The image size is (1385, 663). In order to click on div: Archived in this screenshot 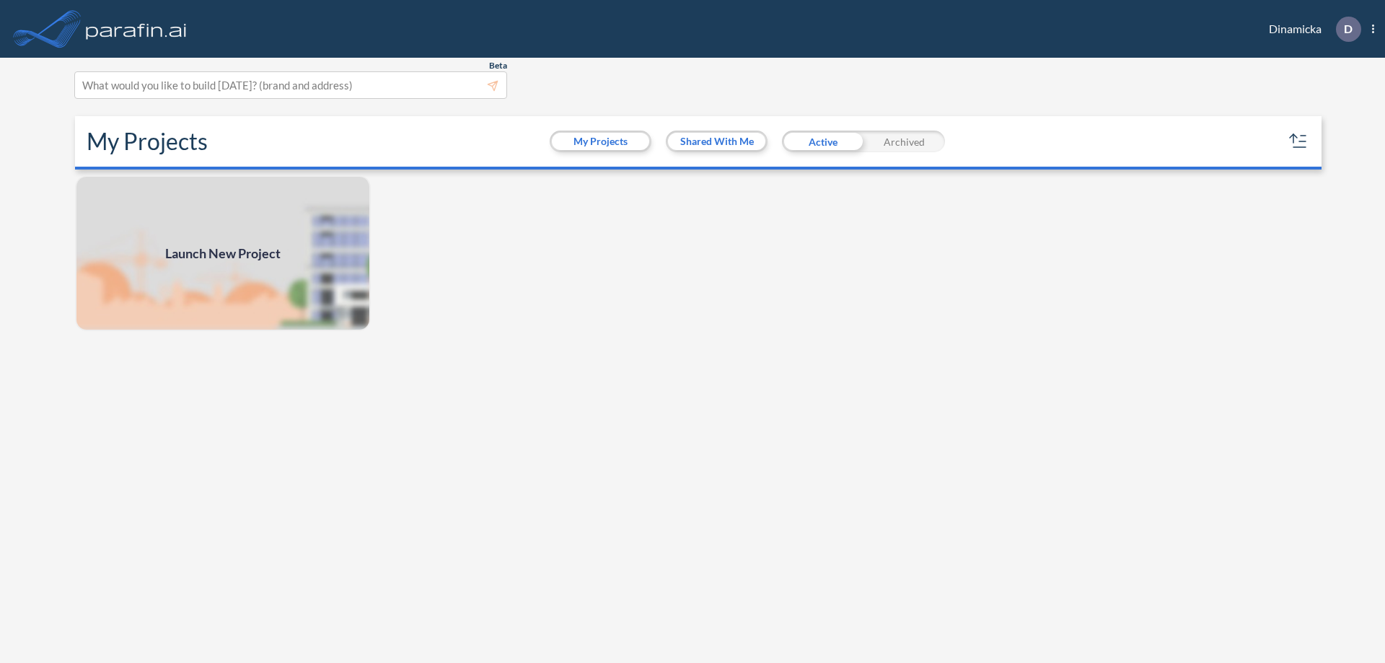, I will do `click(904, 141)`.